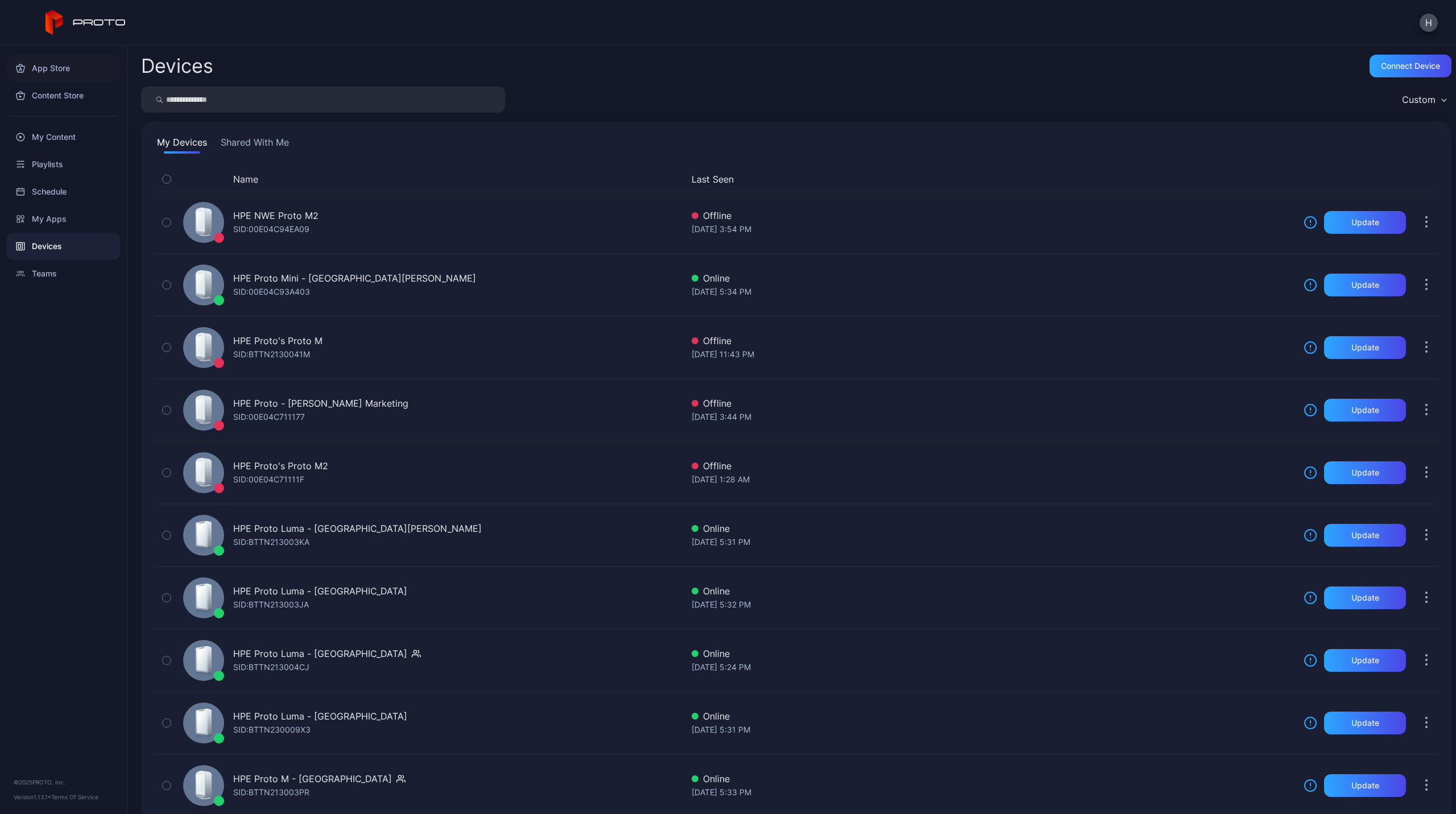 The width and height of the screenshot is (1456, 814). What do you see at coordinates (63, 274) in the screenshot?
I see `a: Teams` at bounding box center [63, 274].